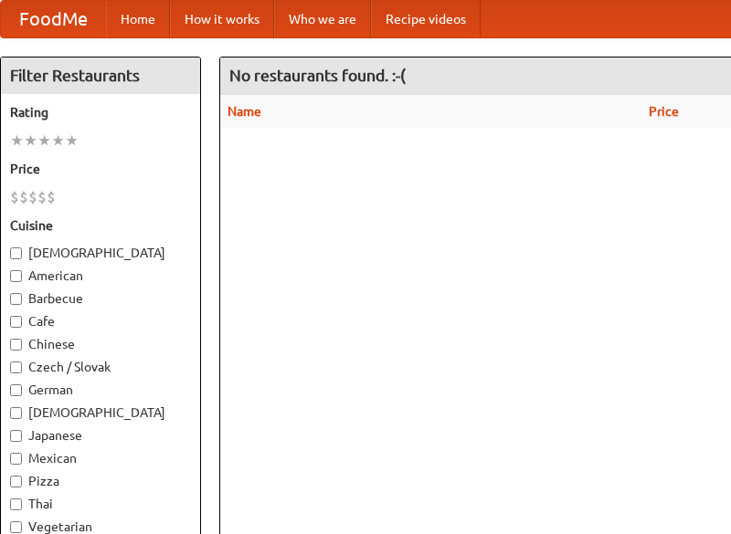 The width and height of the screenshot is (731, 534). Describe the element at coordinates (100, 76) in the screenshot. I see `h4: Filter Restaurants` at that location.